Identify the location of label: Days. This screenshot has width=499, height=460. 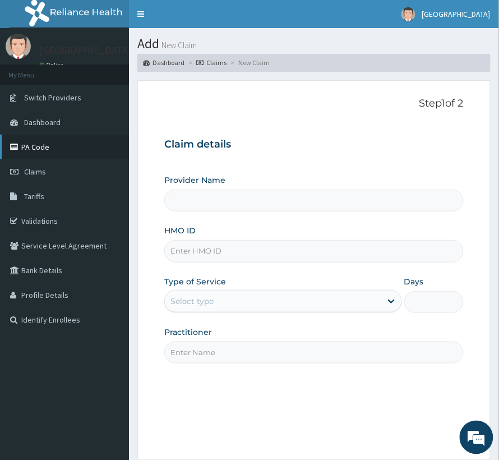
(414, 282).